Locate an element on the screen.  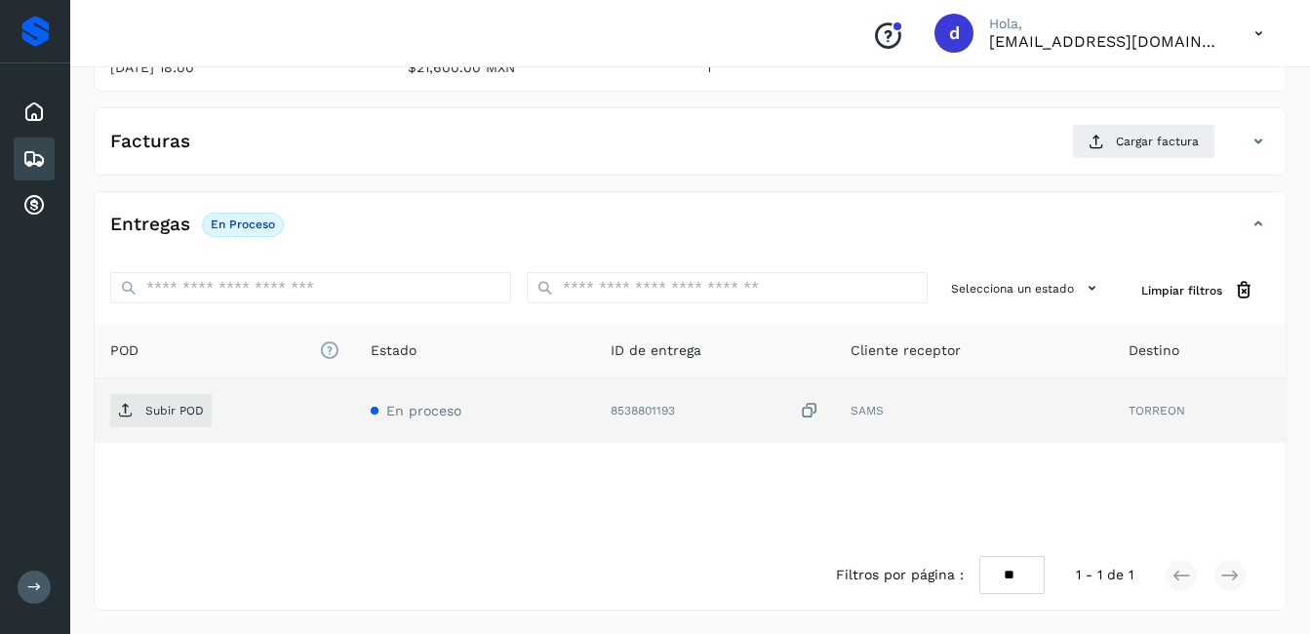
button: Selecciona un estado is located at coordinates (1026, 288).